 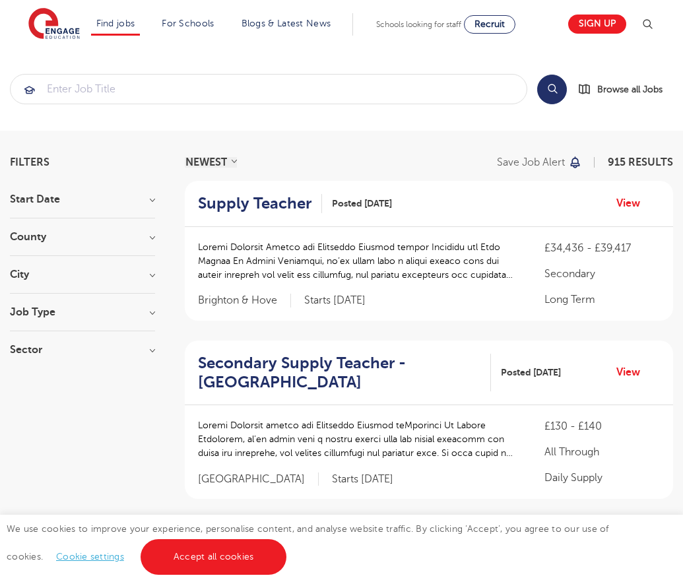 I want to click on span: Browse all Jobs, so click(x=629, y=89).